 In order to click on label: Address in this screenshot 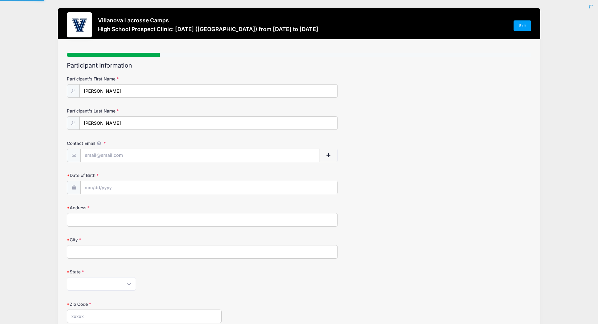, I will do `click(144, 207)`.